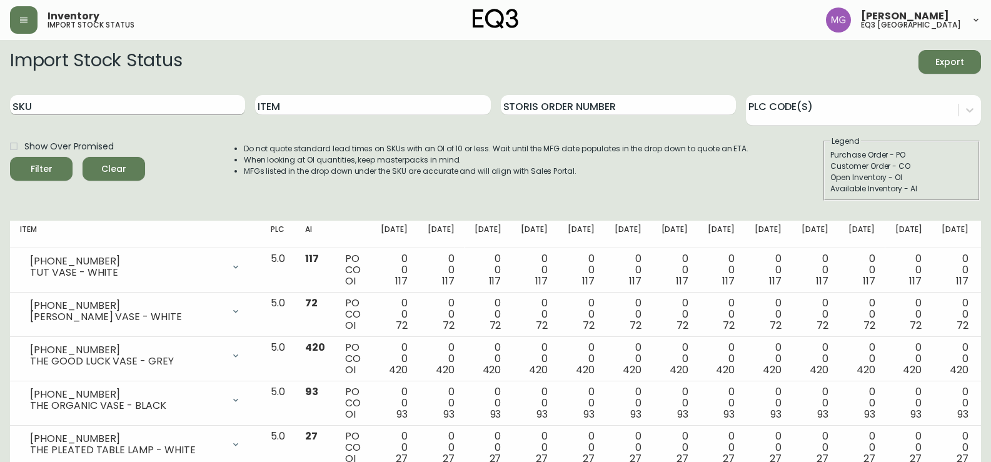 The height and width of the screenshot is (462, 991). What do you see at coordinates (902, 178) in the screenshot?
I see `div: Open Inventory - OI` at bounding box center [902, 178].